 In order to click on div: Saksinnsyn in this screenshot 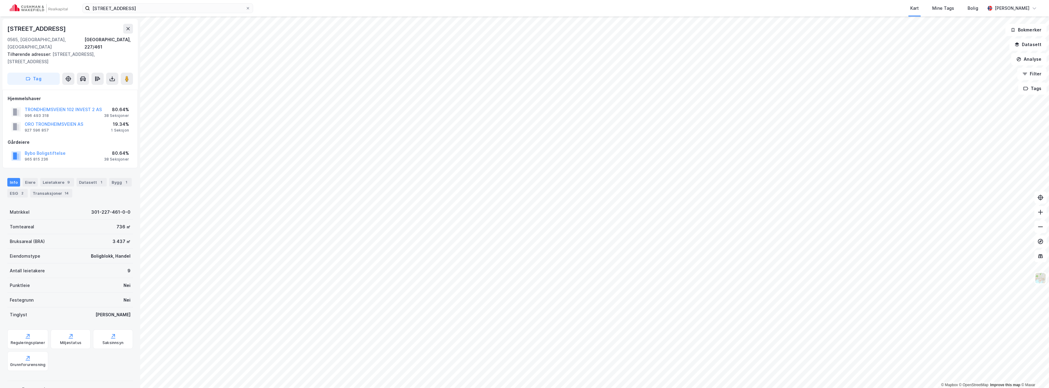, I will do `click(113, 342)`.